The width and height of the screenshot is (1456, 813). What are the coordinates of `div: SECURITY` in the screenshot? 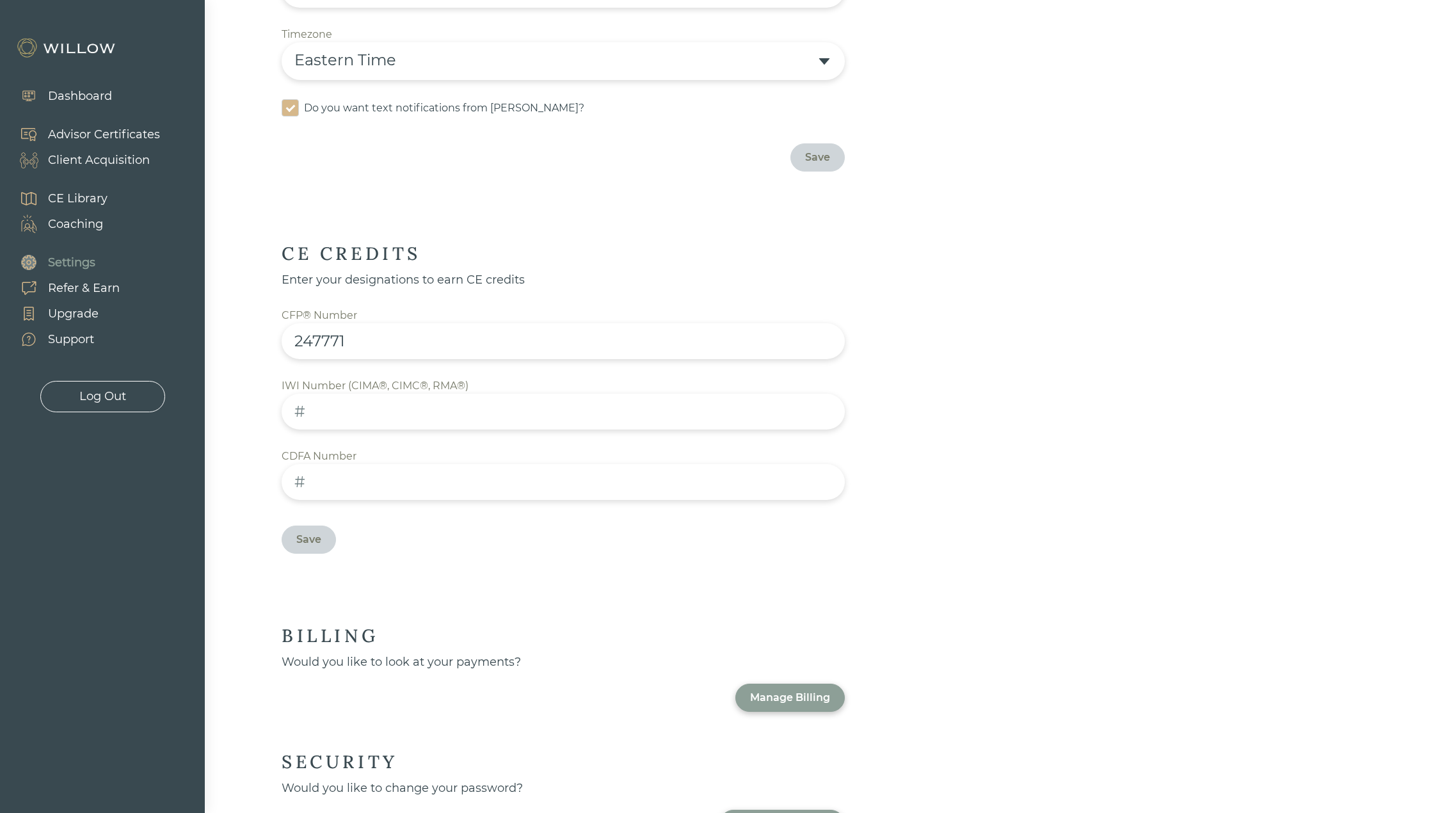 It's located at (339, 761).